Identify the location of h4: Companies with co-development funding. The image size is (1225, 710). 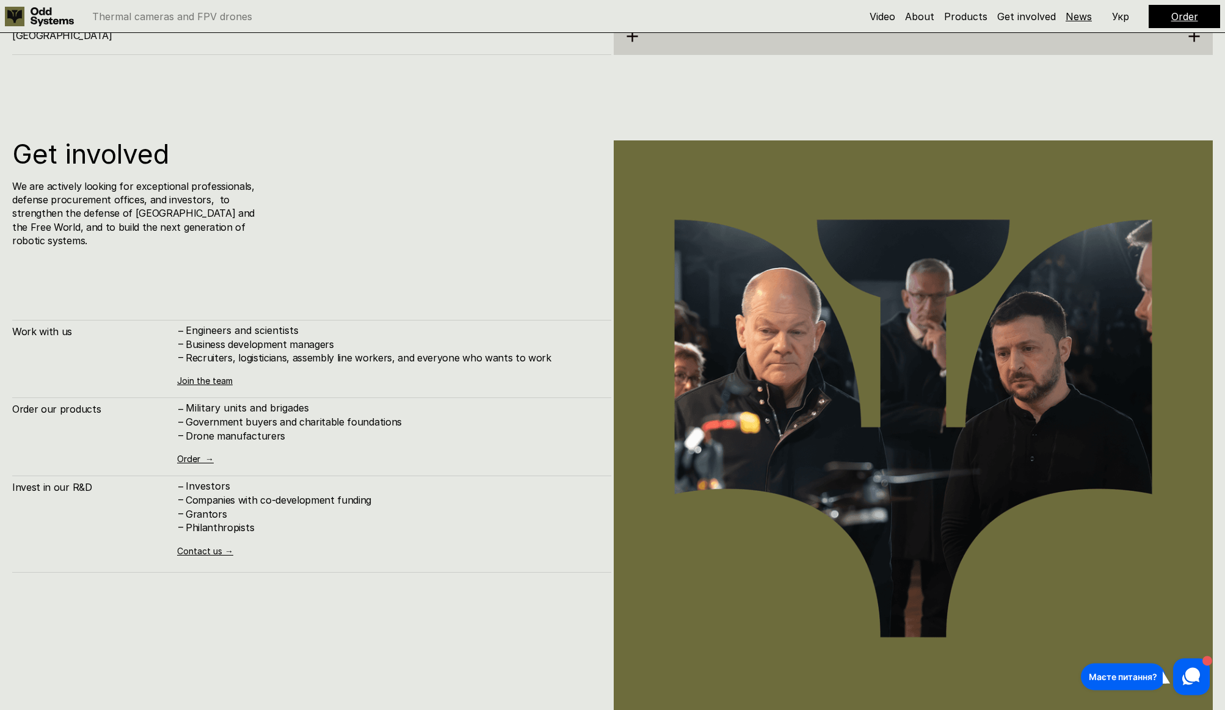
(392, 500).